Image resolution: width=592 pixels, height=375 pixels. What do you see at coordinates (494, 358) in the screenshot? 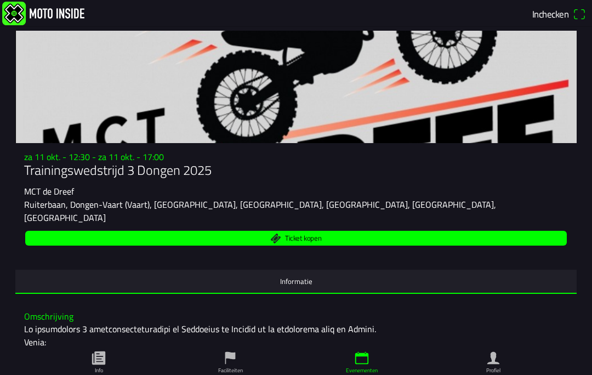
I see `ion-icon: person` at bounding box center [494, 358].